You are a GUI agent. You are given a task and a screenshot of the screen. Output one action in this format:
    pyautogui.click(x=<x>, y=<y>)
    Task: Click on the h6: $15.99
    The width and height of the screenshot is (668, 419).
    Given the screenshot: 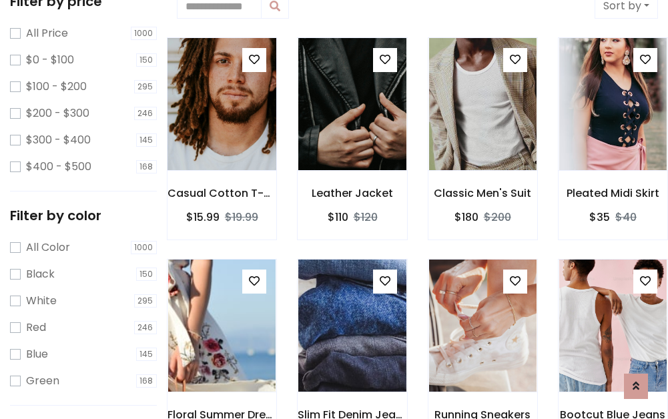 What is the action you would take?
    pyautogui.click(x=203, y=217)
    